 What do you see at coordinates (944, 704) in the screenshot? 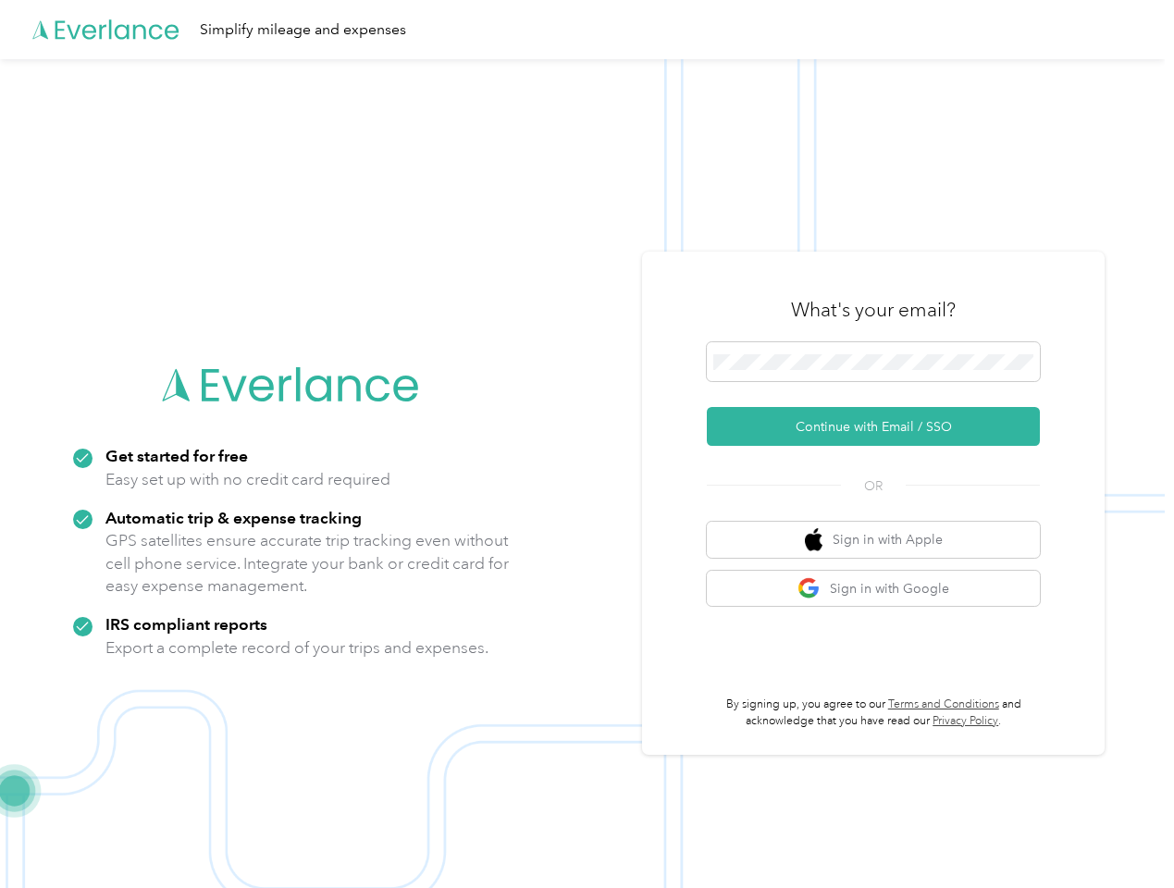
I see `a: Terms and Conditions` at bounding box center [944, 704].